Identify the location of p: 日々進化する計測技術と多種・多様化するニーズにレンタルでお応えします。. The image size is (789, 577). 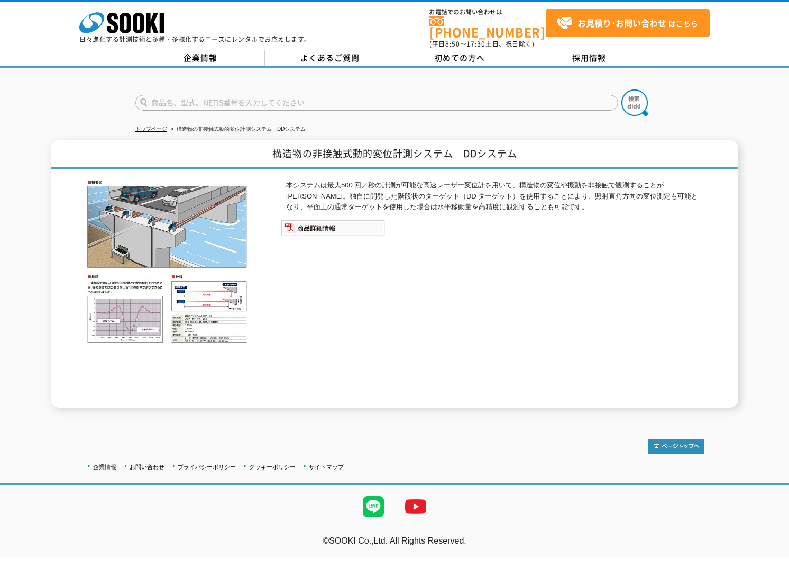
(195, 39).